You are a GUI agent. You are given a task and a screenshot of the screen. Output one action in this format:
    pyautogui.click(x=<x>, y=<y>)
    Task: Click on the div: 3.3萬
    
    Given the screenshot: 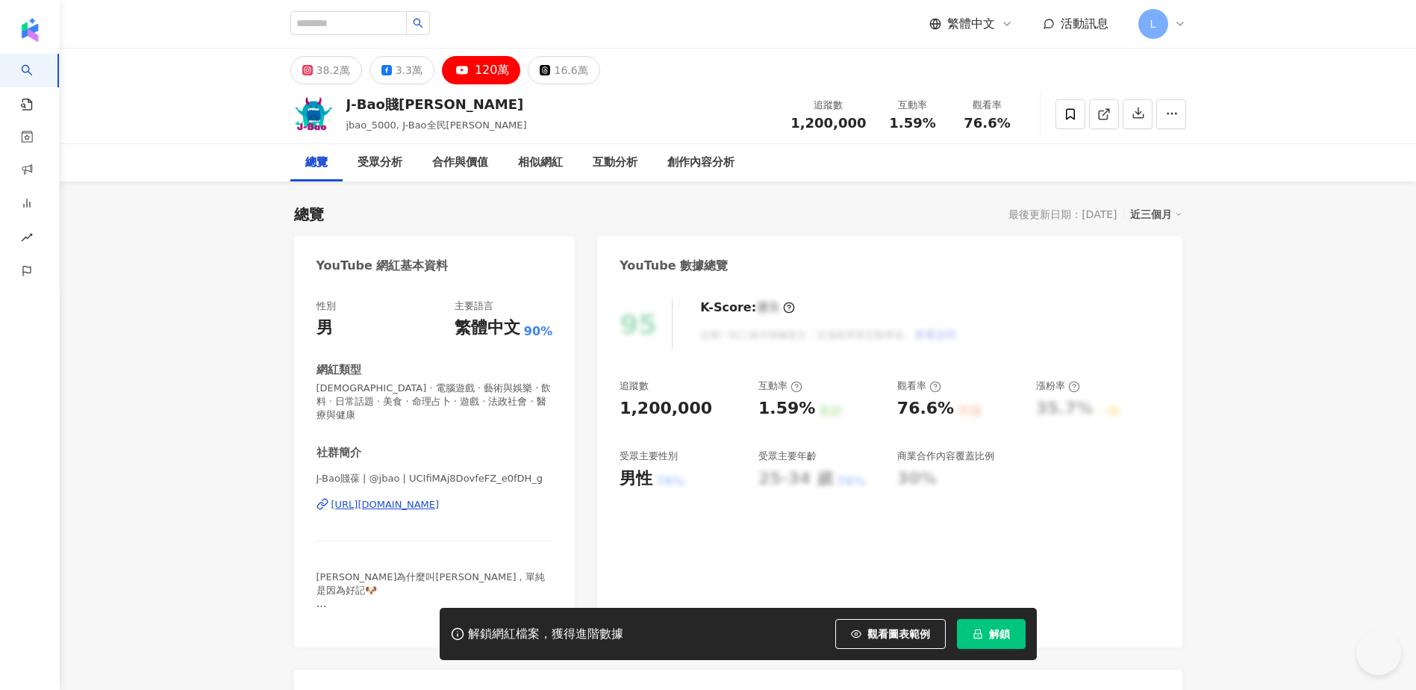 What is the action you would take?
    pyautogui.click(x=409, y=70)
    